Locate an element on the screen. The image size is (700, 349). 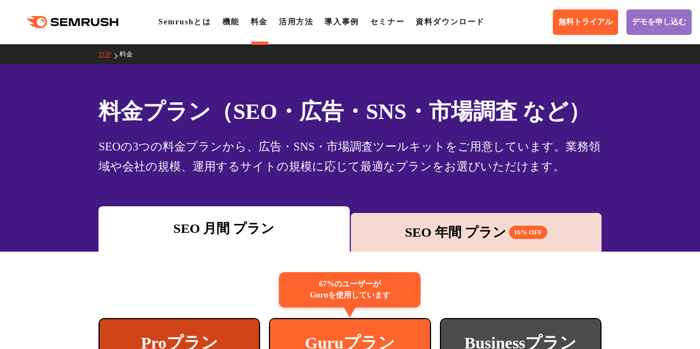
a: 導入事例 is located at coordinates (341, 22).